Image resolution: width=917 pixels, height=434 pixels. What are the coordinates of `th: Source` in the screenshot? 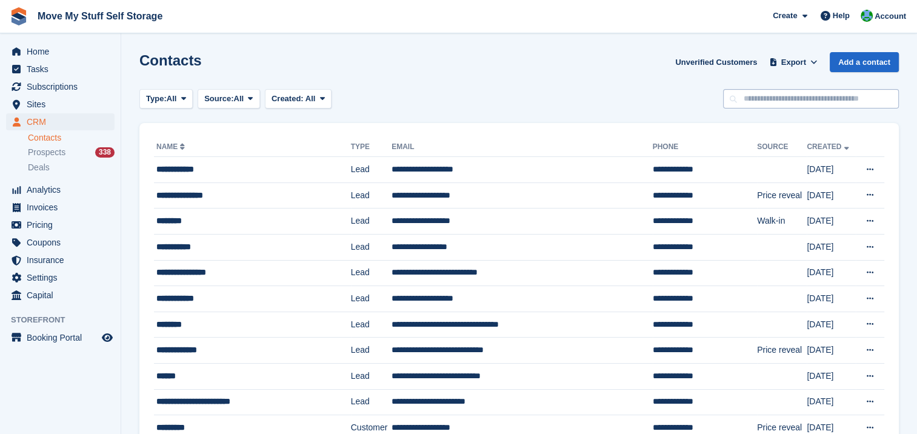 It's located at (782, 147).